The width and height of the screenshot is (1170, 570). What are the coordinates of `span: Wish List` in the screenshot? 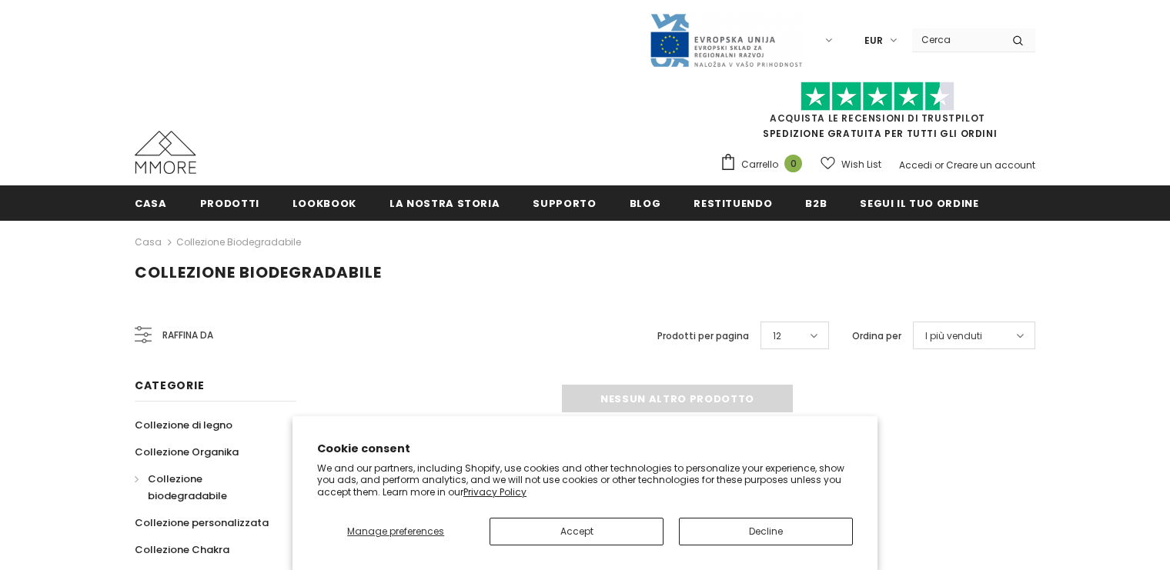 It's located at (861, 165).